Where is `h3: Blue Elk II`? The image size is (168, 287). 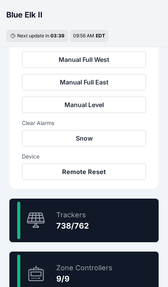
h3: Blue Elk II is located at coordinates (24, 15).